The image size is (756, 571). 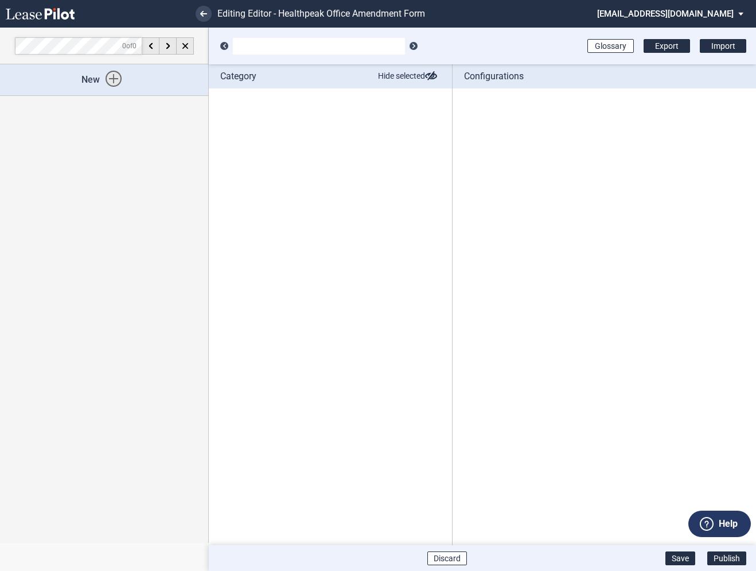 What do you see at coordinates (114, 79) in the screenshot?
I see `md-icon: Add new card` at bounding box center [114, 79].